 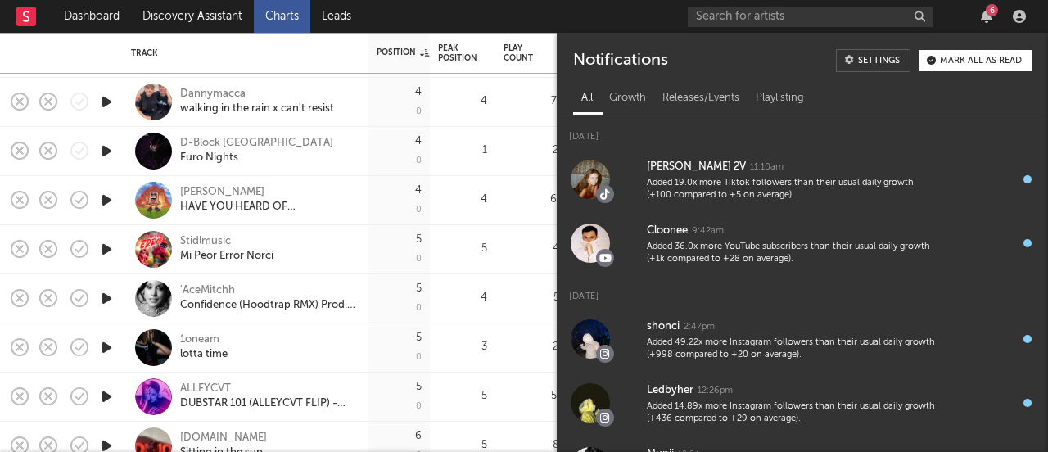 I want to click on div: Growth, so click(x=627, y=98).